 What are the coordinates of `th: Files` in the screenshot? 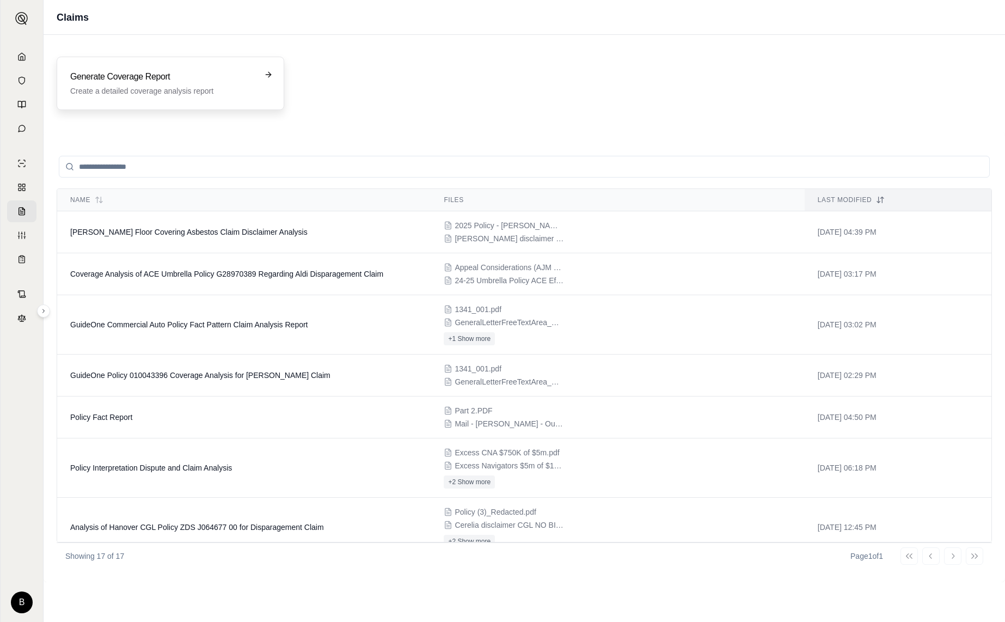 It's located at (618, 200).